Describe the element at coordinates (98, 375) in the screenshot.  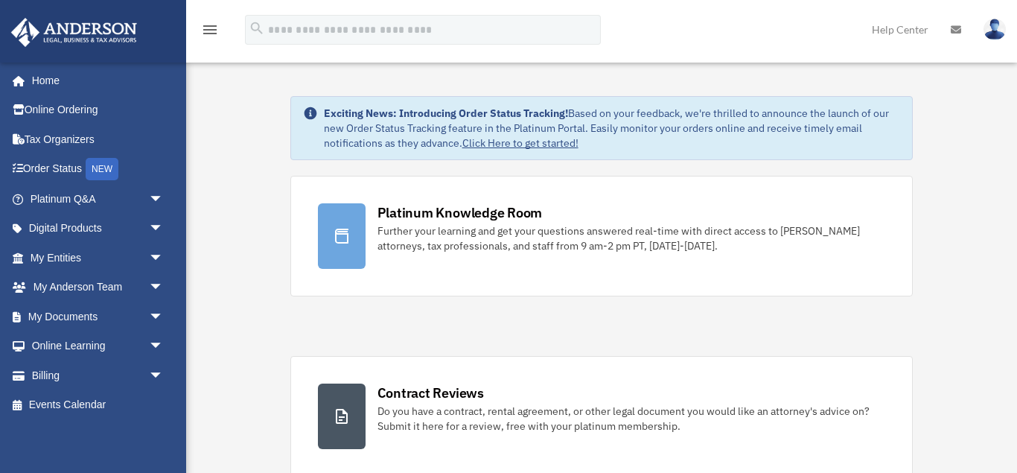
I see `a: Billingarrow_drop_down` at that location.